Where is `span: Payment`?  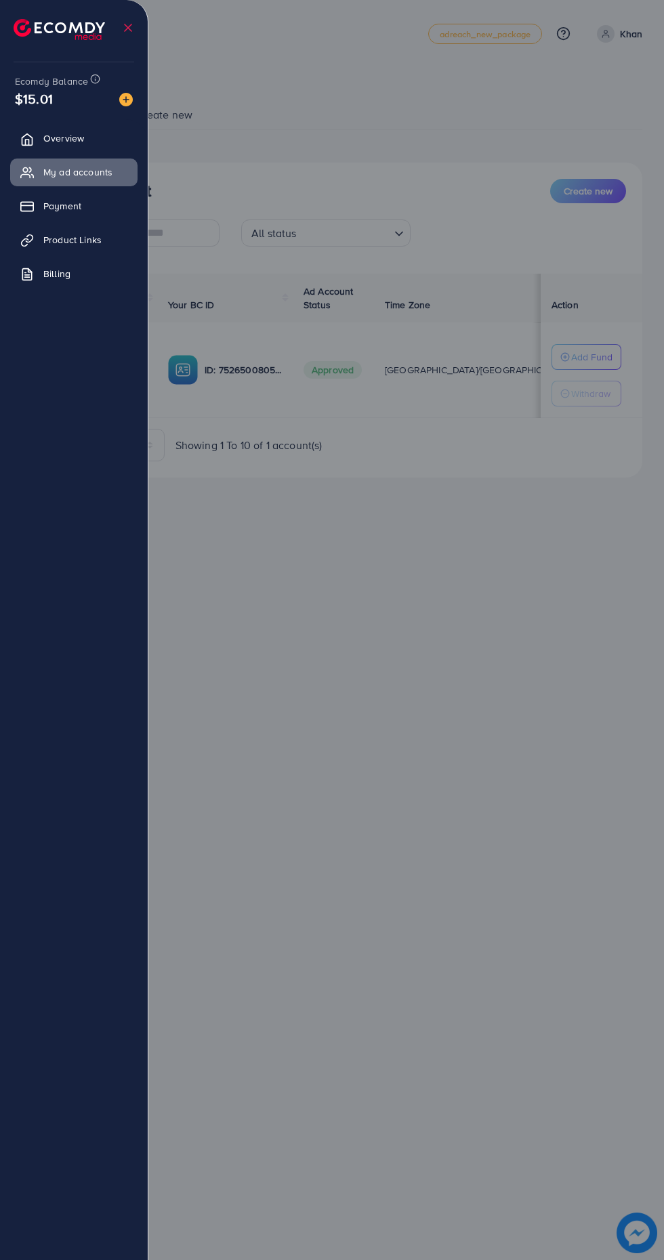 span: Payment is located at coordinates (62, 206).